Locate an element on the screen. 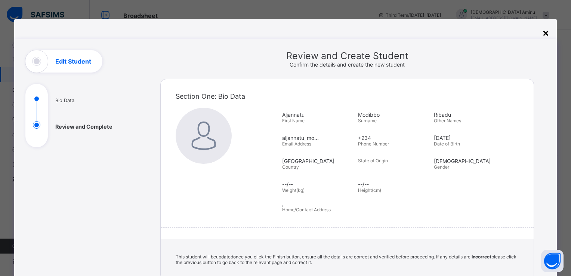 Image resolution: width=571 pixels, height=276 pixels. span: aljannatu_mo... is located at coordinates (318, 138).